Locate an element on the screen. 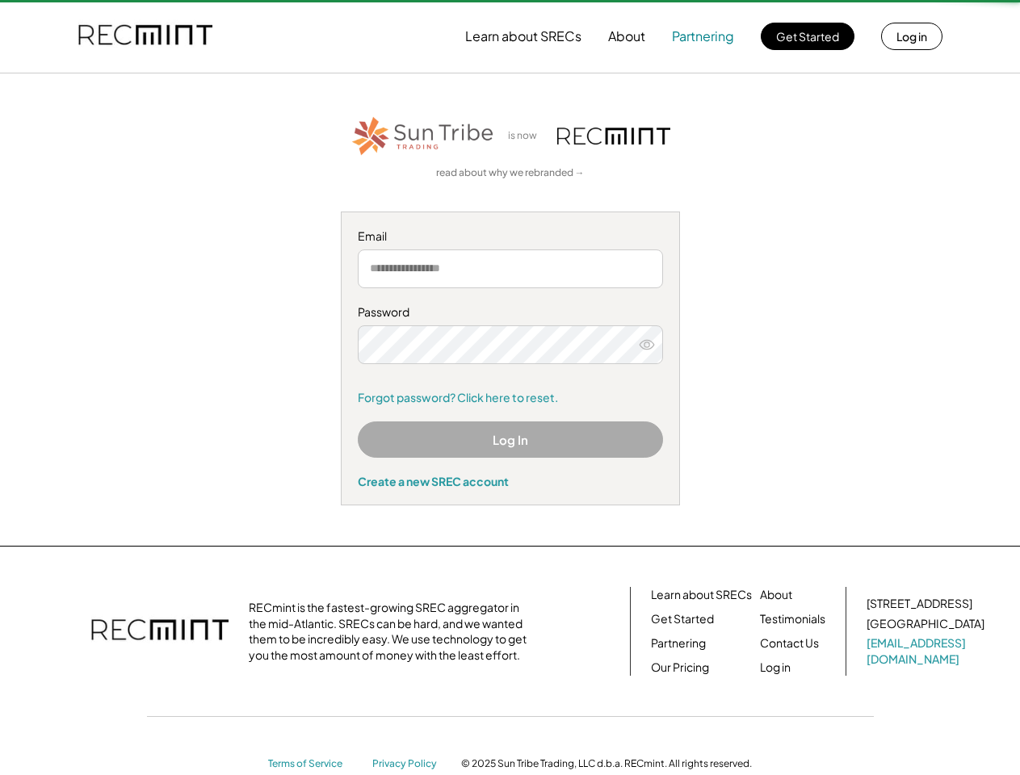 The height and width of the screenshot is (775, 1020). a: read about why we rebranded → is located at coordinates (510, 173).